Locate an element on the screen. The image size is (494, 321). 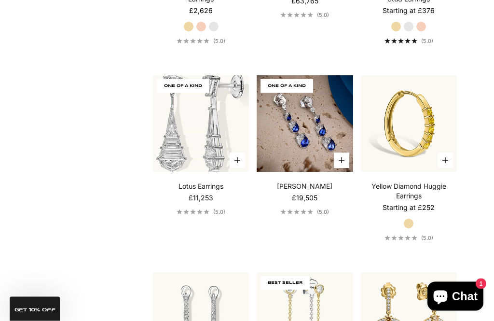
span: BEST SELLER is located at coordinates (285, 283).